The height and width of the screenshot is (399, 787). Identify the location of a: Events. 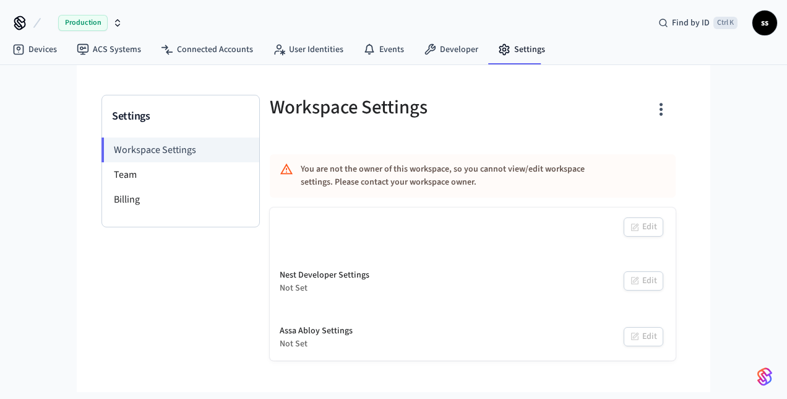
(384, 50).